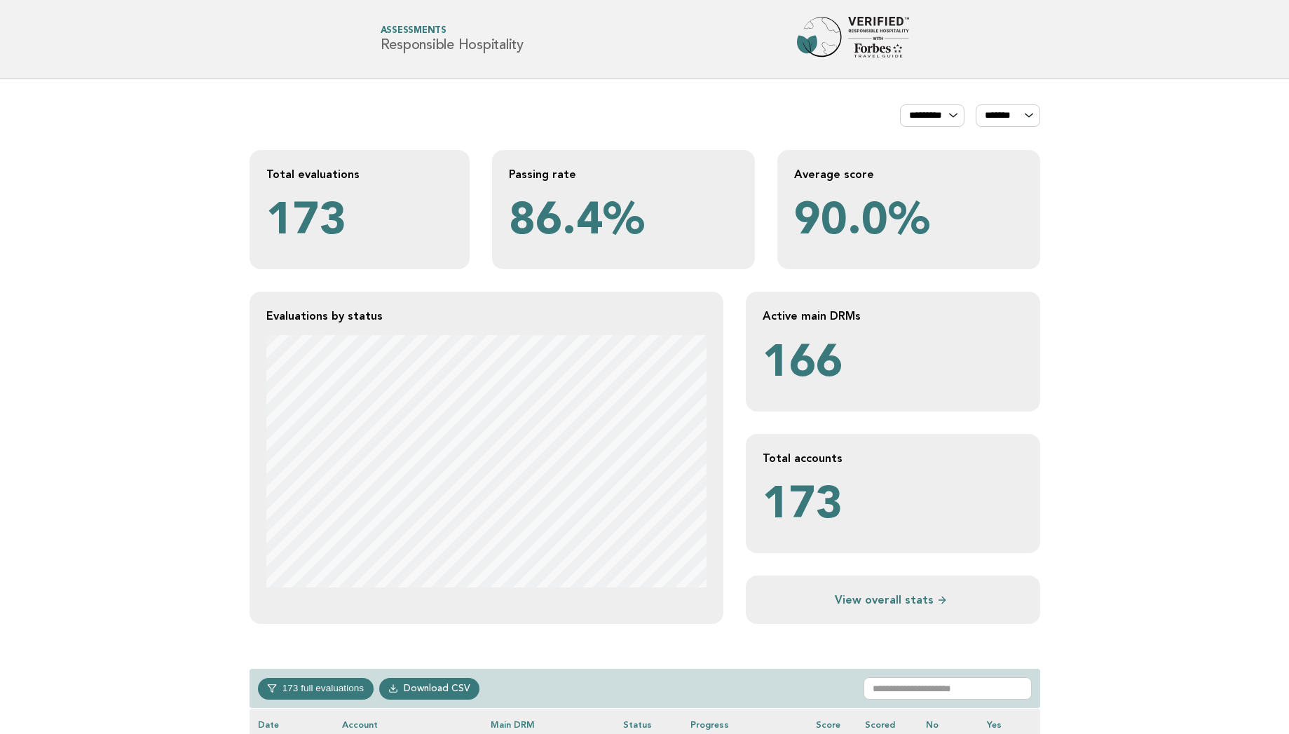 Image resolution: width=1289 pixels, height=734 pixels. I want to click on a: Download CSV, so click(430, 688).